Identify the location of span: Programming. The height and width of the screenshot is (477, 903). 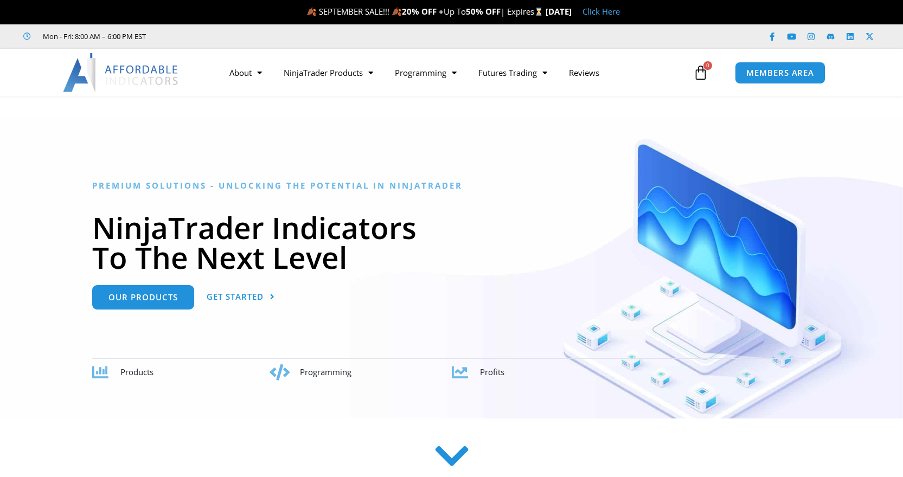
(325, 372).